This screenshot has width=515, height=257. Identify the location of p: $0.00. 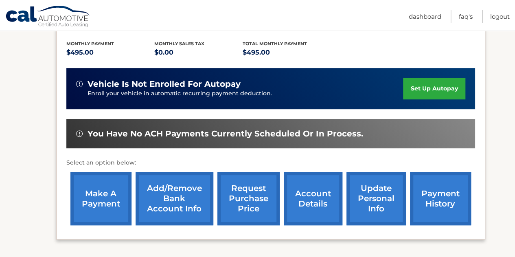
(198, 53).